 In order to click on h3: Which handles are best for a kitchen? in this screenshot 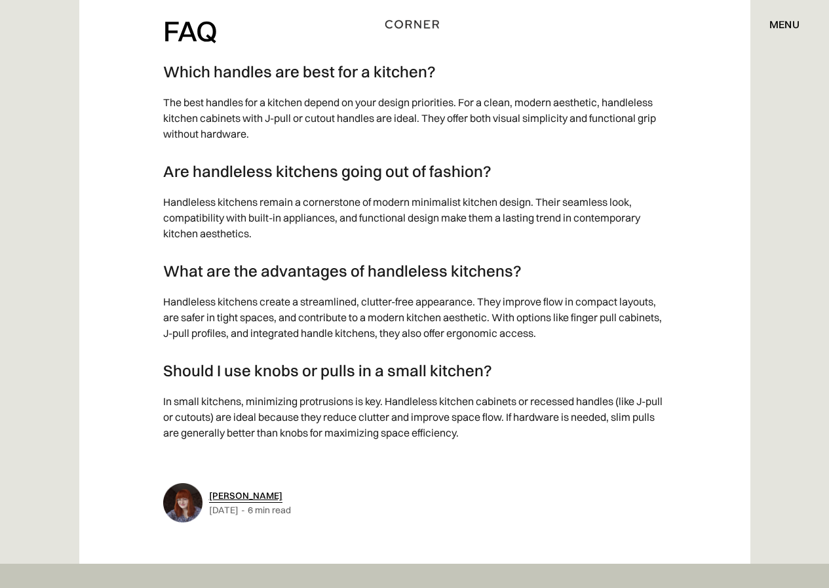, I will do `click(415, 71)`.